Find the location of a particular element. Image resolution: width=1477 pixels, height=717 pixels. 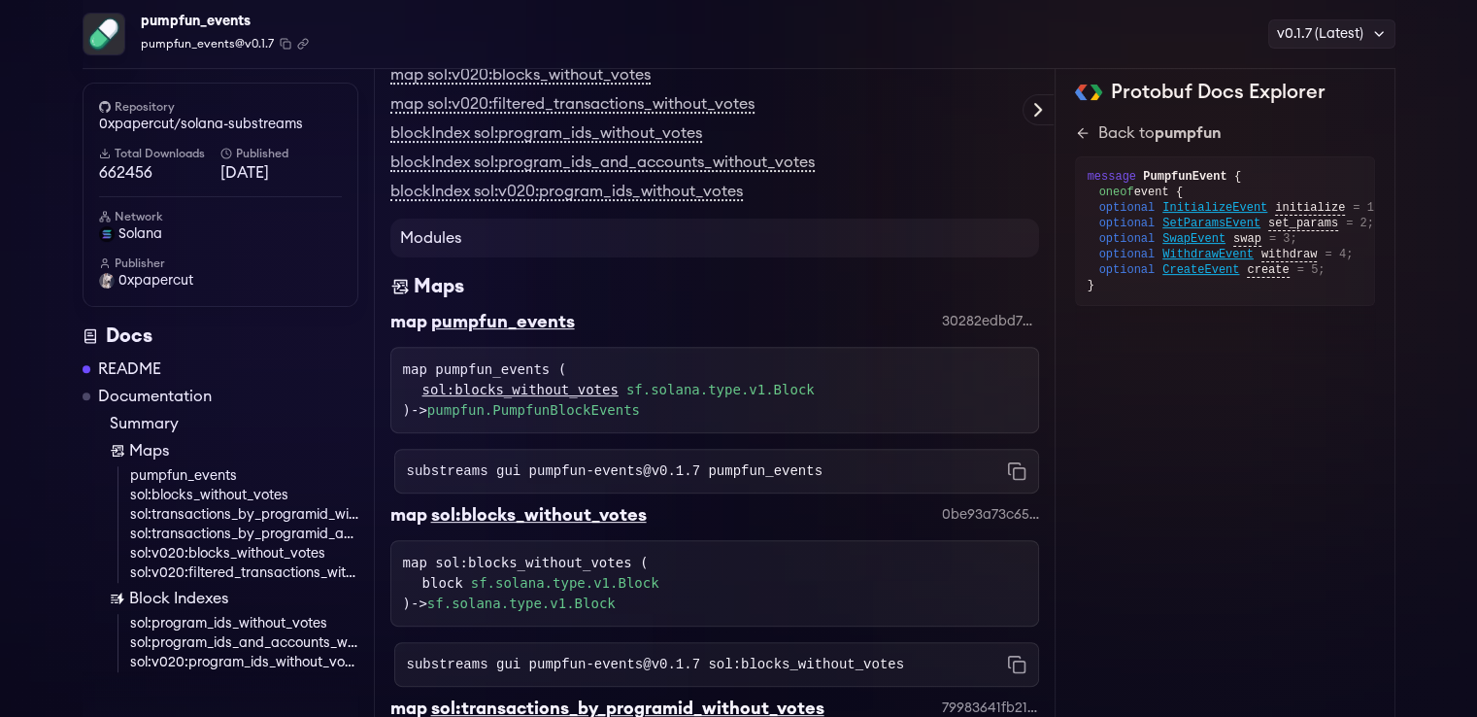

img: Block Index icon is located at coordinates (117, 598).